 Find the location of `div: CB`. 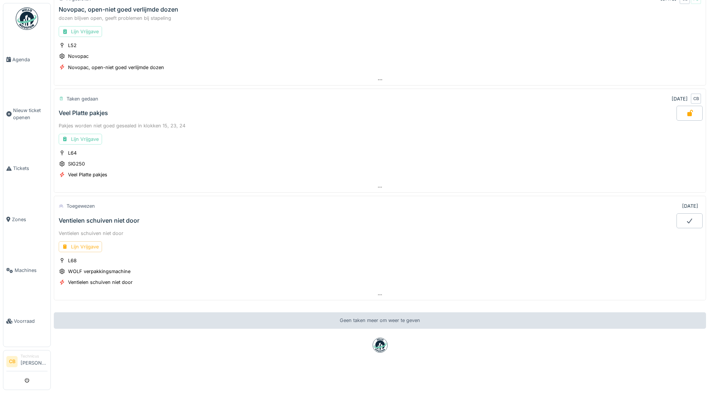

div: CB is located at coordinates (696, 99).